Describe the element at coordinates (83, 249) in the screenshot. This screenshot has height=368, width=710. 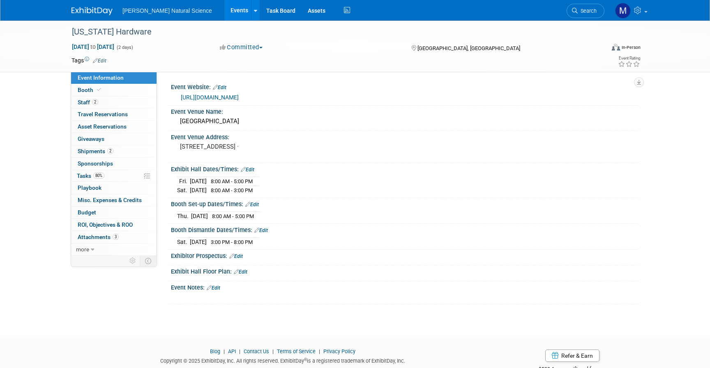
I see `span: more` at that location.